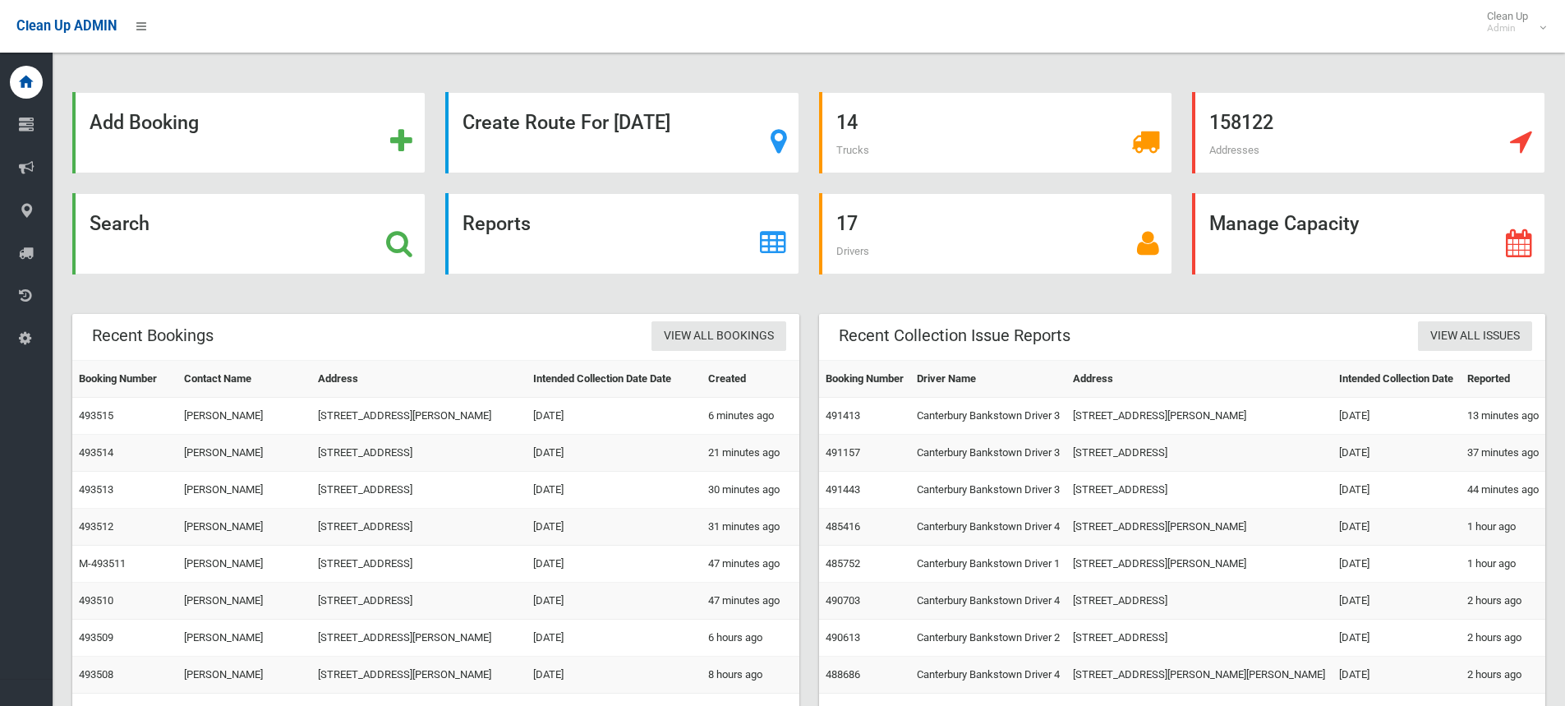 Image resolution: width=1565 pixels, height=706 pixels. What do you see at coordinates (249, 233) in the screenshot?
I see `a: Search` at bounding box center [249, 233].